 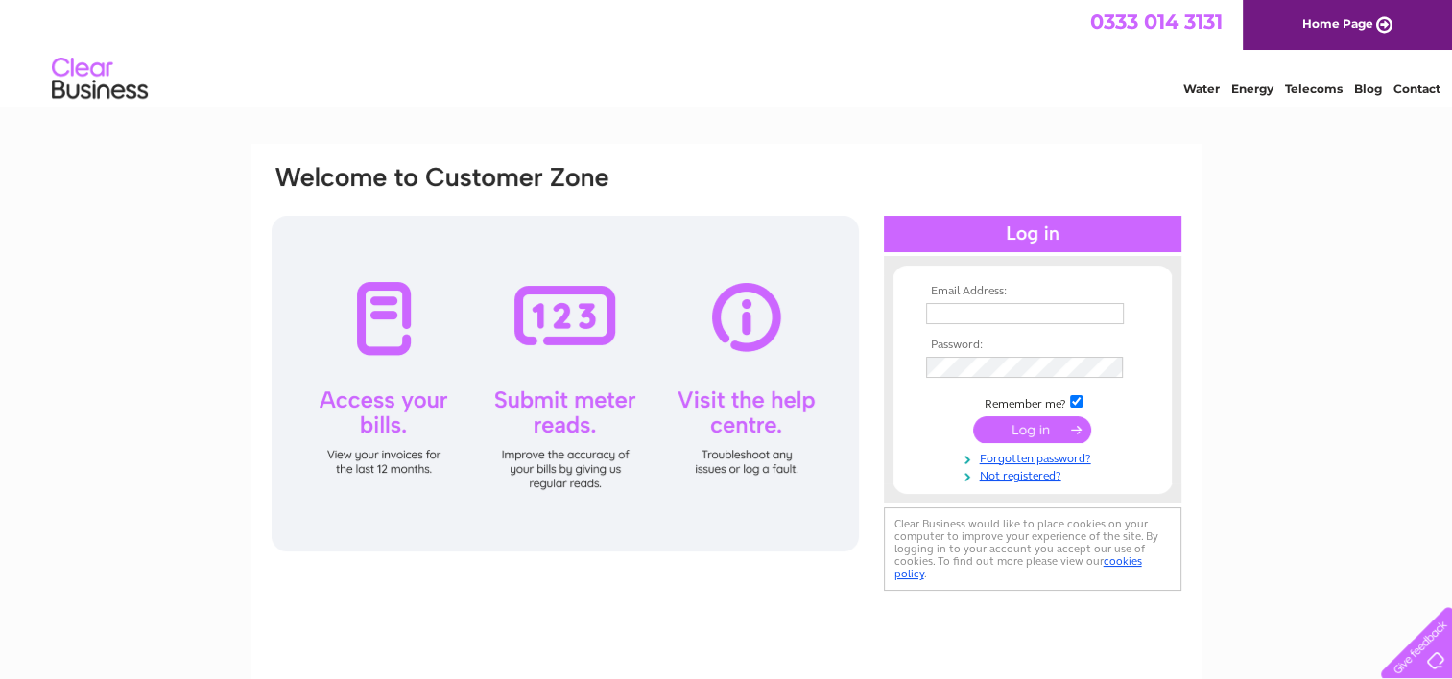 What do you see at coordinates (1314, 88) in the screenshot?
I see `a: Telecoms` at bounding box center [1314, 88].